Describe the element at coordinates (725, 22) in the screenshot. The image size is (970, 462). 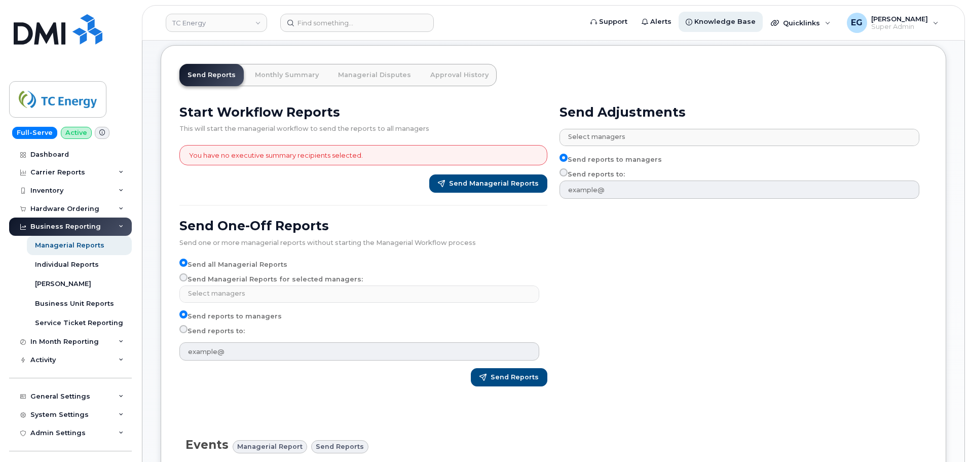
I see `span: Knowledge Base` at that location.